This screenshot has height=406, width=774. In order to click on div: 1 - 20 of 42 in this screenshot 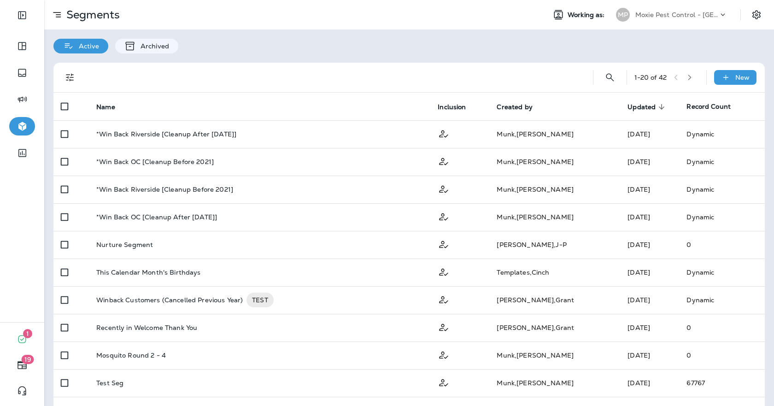, I will do `click(651, 77)`.